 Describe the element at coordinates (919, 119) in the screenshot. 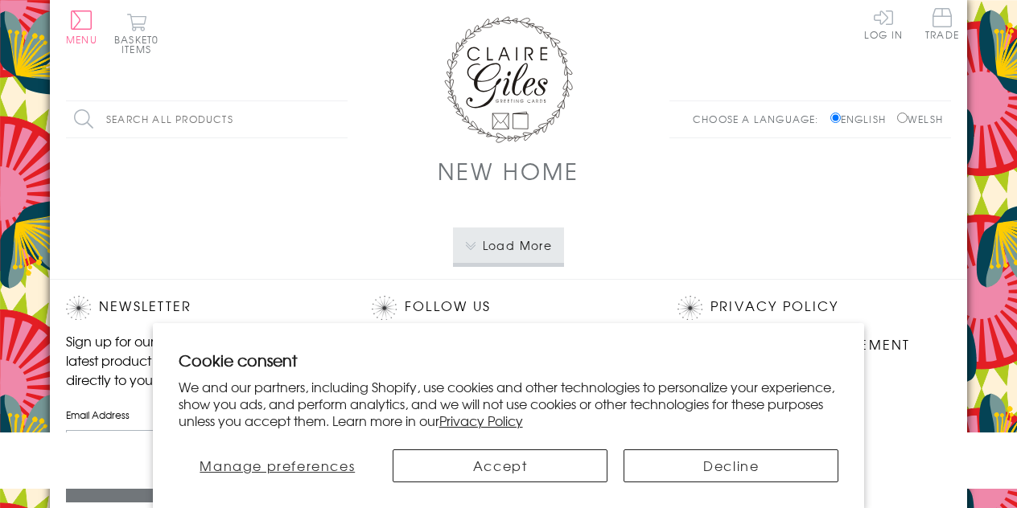

I see `label: Welsh` at that location.